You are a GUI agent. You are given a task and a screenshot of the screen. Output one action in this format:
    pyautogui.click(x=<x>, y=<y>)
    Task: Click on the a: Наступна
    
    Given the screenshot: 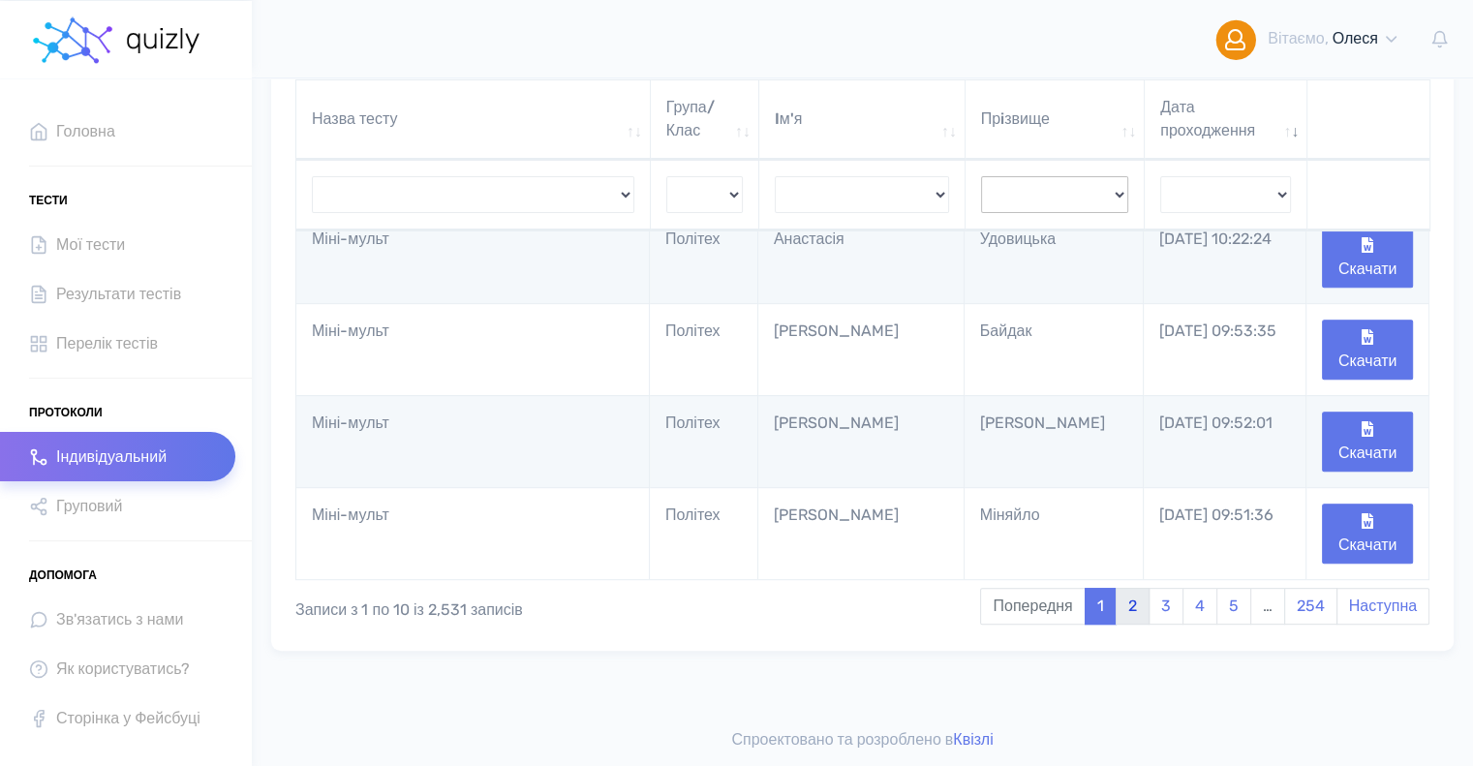 What is the action you would take?
    pyautogui.click(x=1383, y=606)
    